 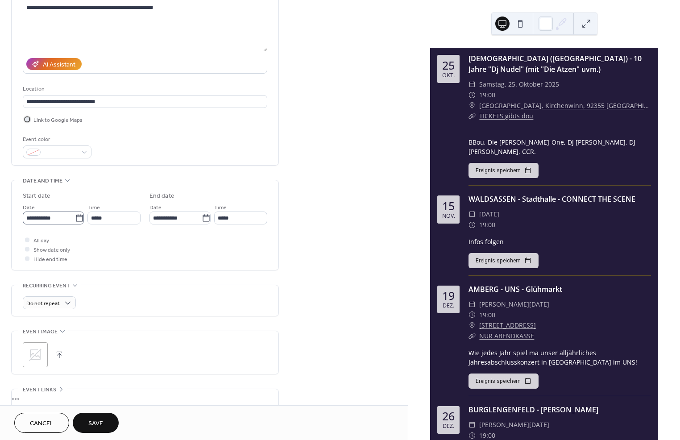 I want to click on div: WALDSASSEN - Stadthalle - CONNECT THE SCENE, so click(x=559, y=199).